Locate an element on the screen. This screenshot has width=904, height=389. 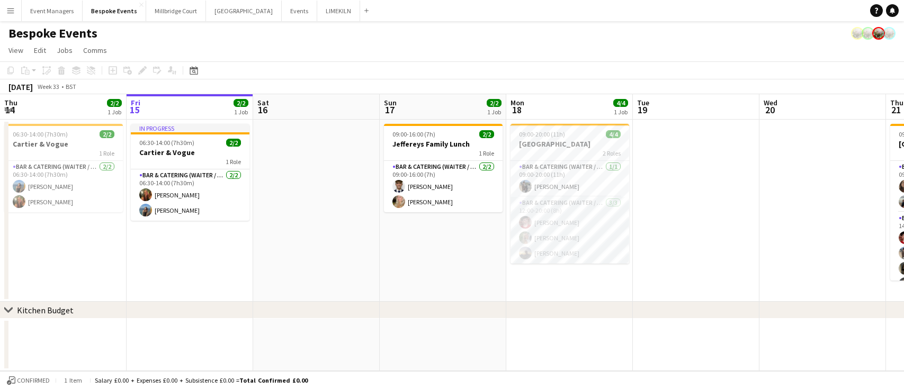
a: Comms is located at coordinates (95, 50).